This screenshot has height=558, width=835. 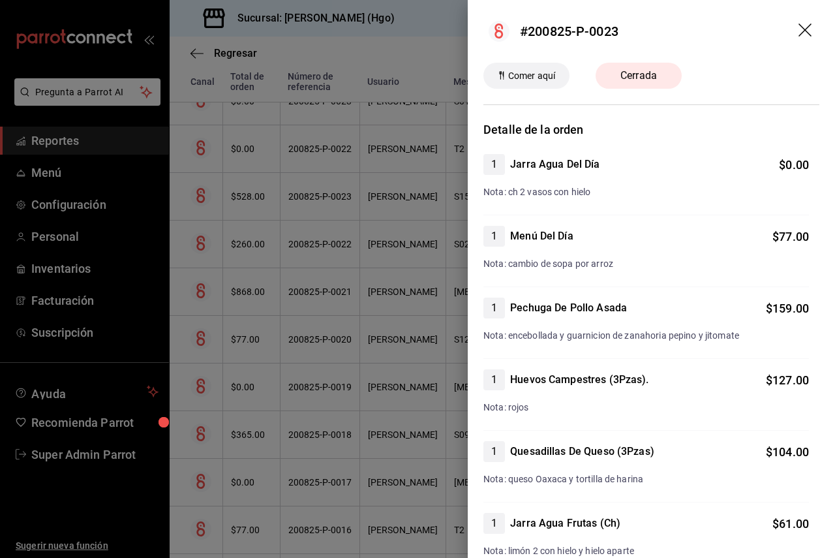 I want to click on span: $ 61.00, so click(x=791, y=523).